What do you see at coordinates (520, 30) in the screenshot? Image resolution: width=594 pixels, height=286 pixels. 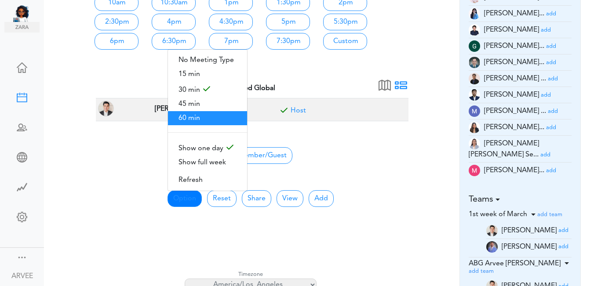 I see `li: Tax Admin (e.dayan@unified-accounting.com)` at bounding box center [520, 30].